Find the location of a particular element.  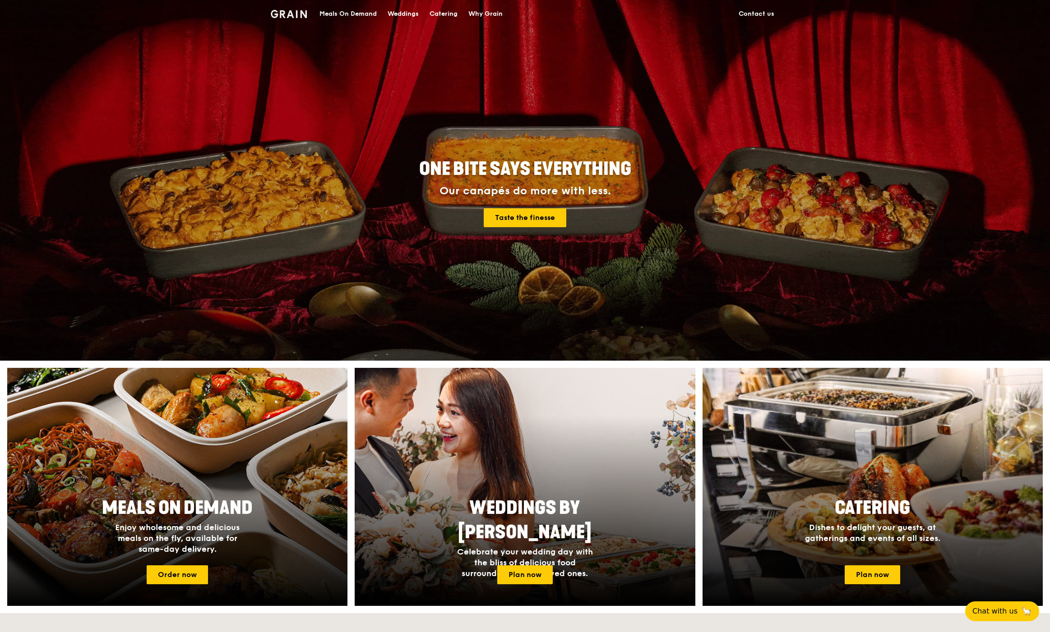

img: weddings-card.4f3003b8.jpg is located at coordinates (525, 487).